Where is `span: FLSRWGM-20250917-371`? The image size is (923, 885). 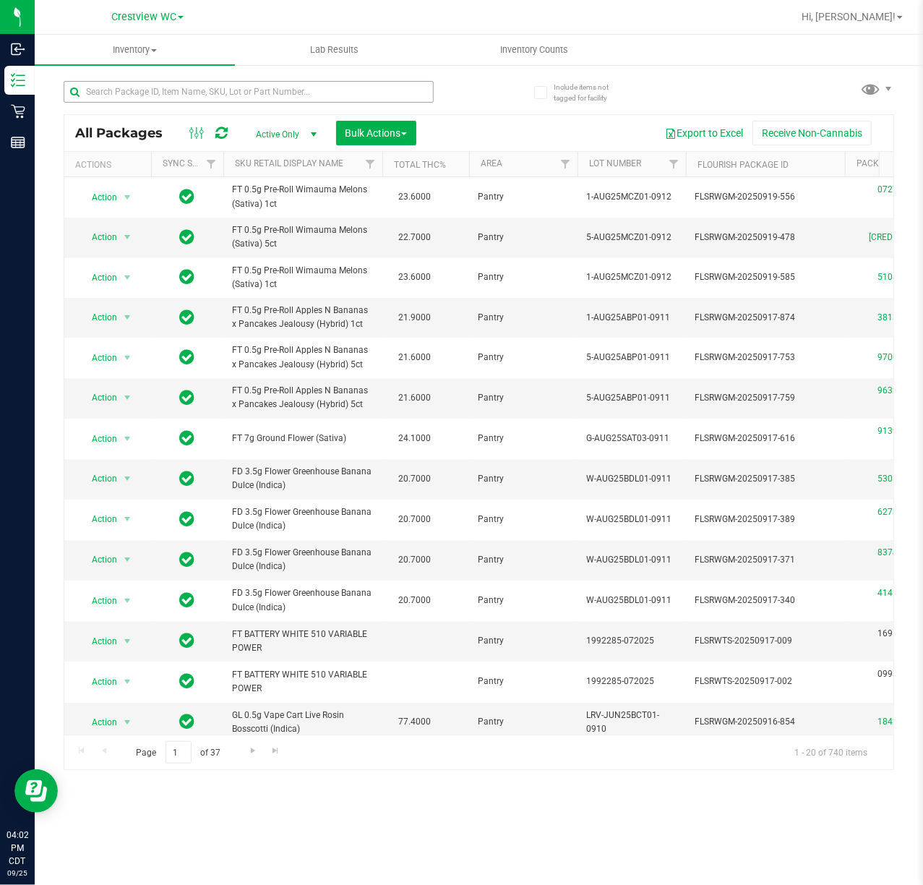 span: FLSRWGM-20250917-371 is located at coordinates (765, 559).